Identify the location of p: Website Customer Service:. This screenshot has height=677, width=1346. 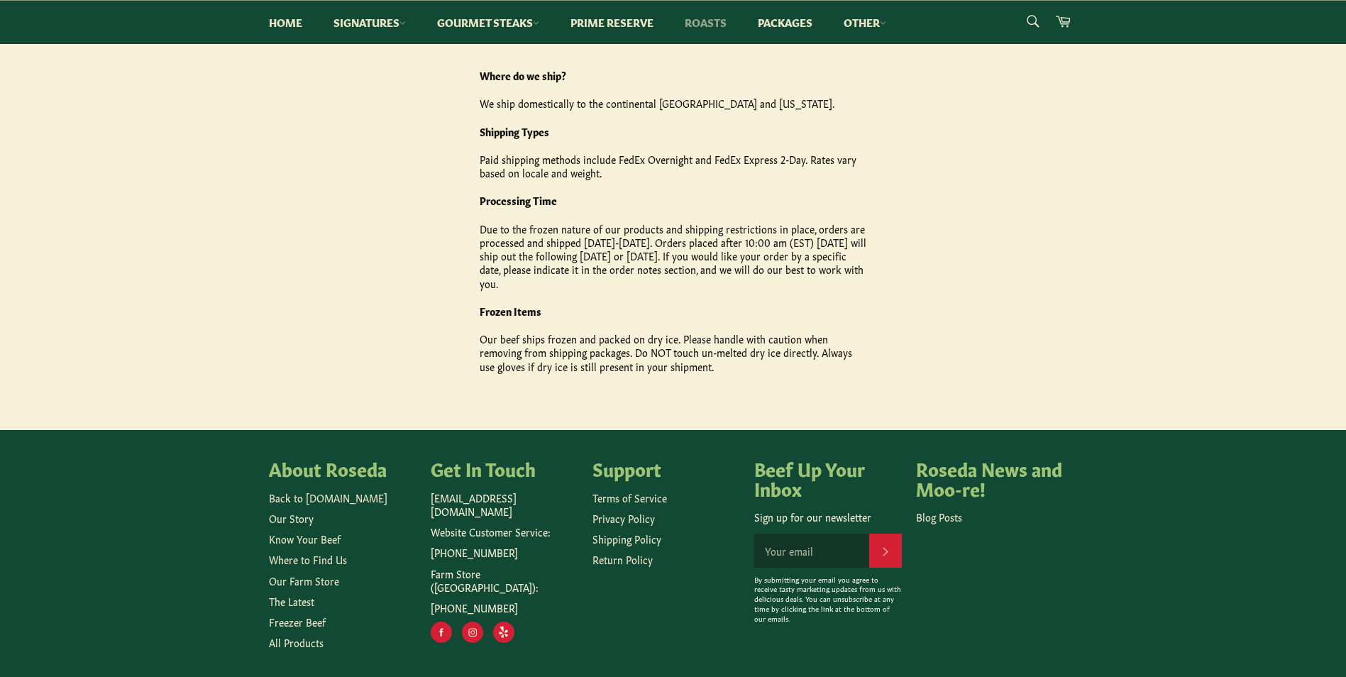
(504, 531).